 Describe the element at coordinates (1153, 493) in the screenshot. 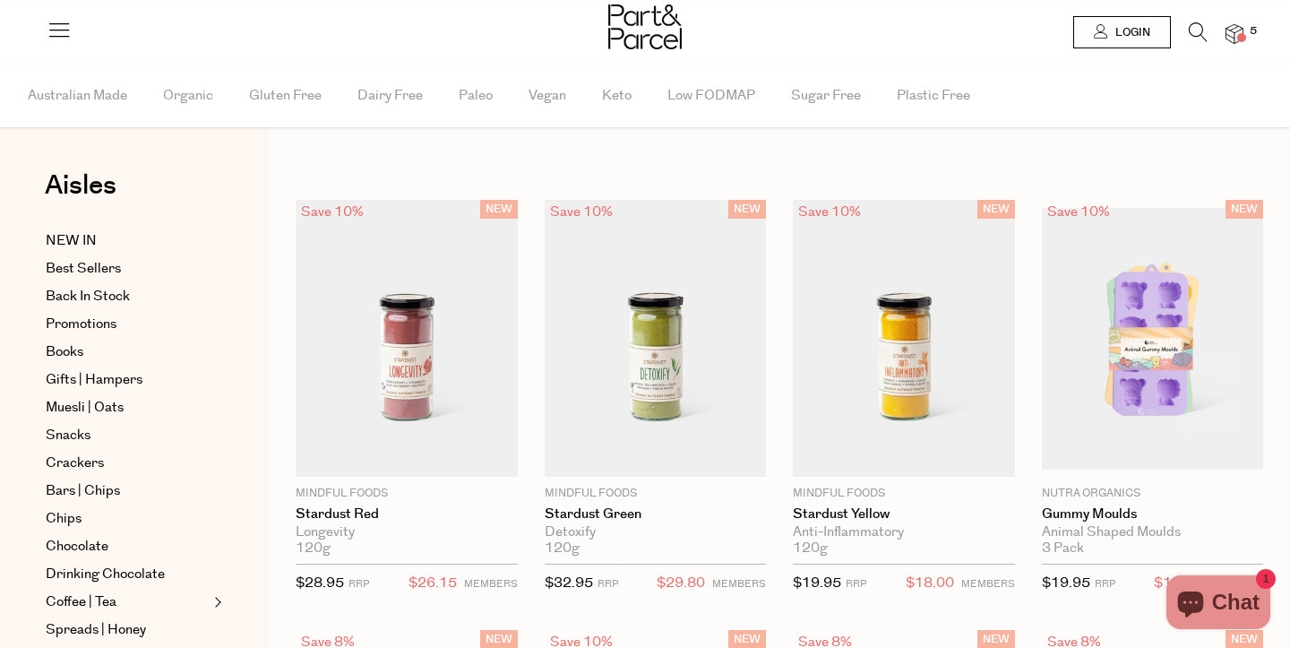

I see `p: Nutra Organics` at that location.